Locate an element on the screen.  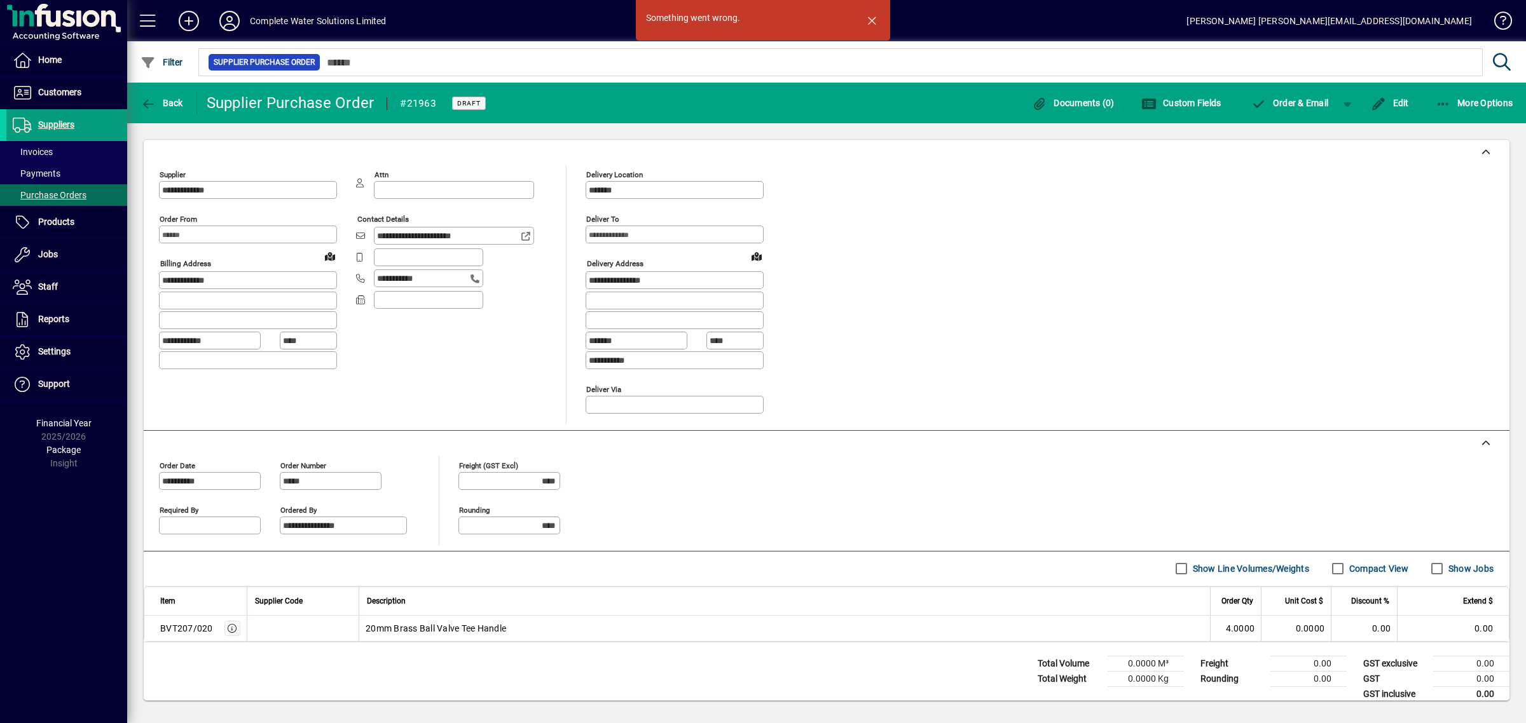
span: Package is located at coordinates (64, 450).